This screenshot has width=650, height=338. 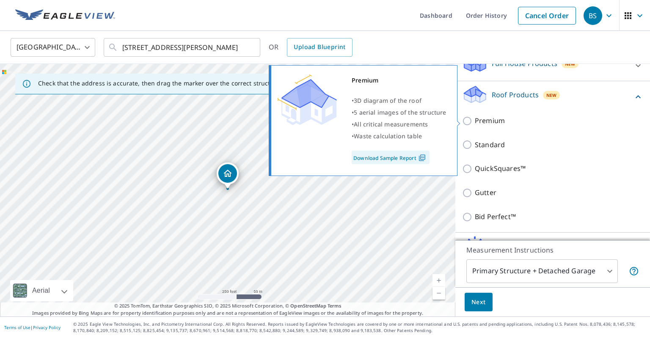 I want to click on p: QuickSquares™, so click(x=500, y=168).